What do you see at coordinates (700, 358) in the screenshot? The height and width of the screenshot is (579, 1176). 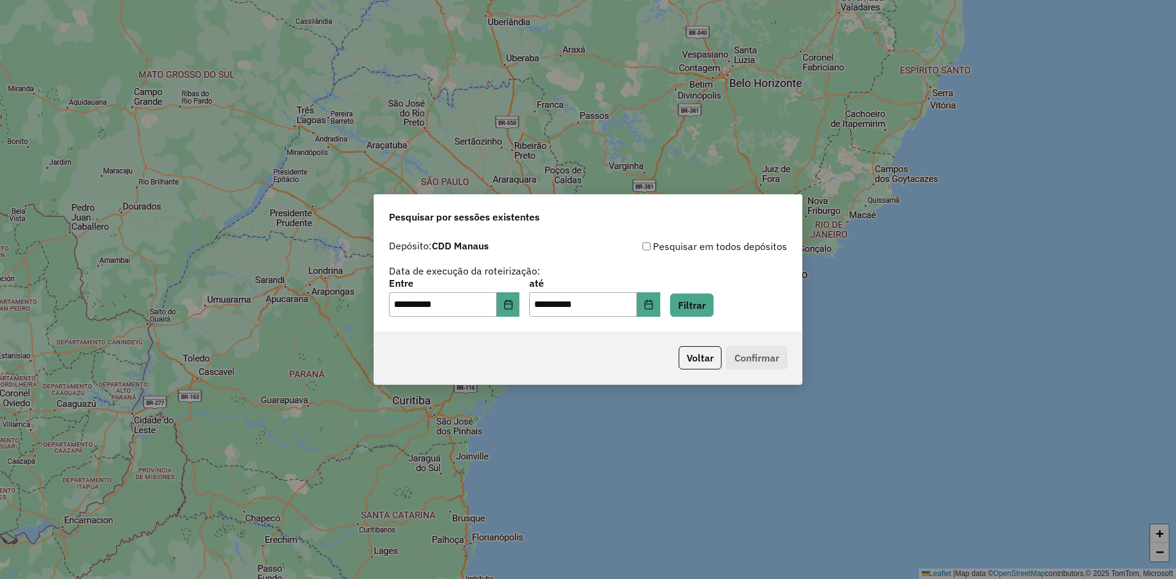 I see `button: Voltar` at bounding box center [700, 358].